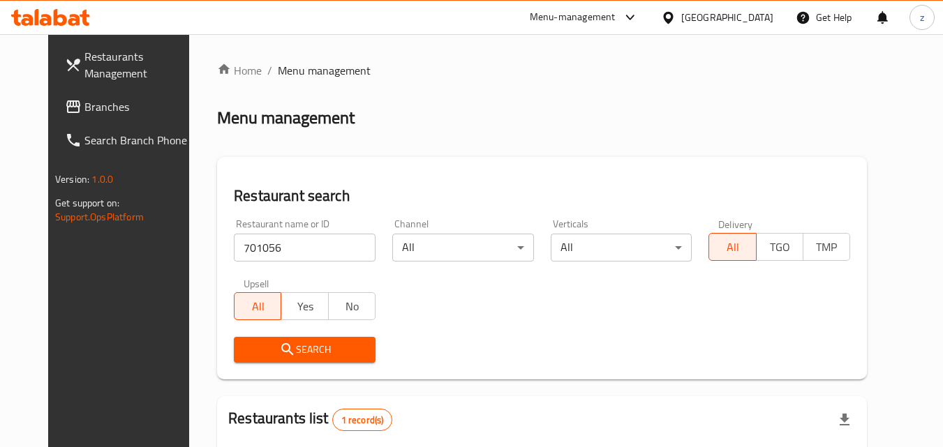 This screenshot has height=447, width=943. What do you see at coordinates (352, 306) in the screenshot?
I see `span: No` at bounding box center [352, 306].